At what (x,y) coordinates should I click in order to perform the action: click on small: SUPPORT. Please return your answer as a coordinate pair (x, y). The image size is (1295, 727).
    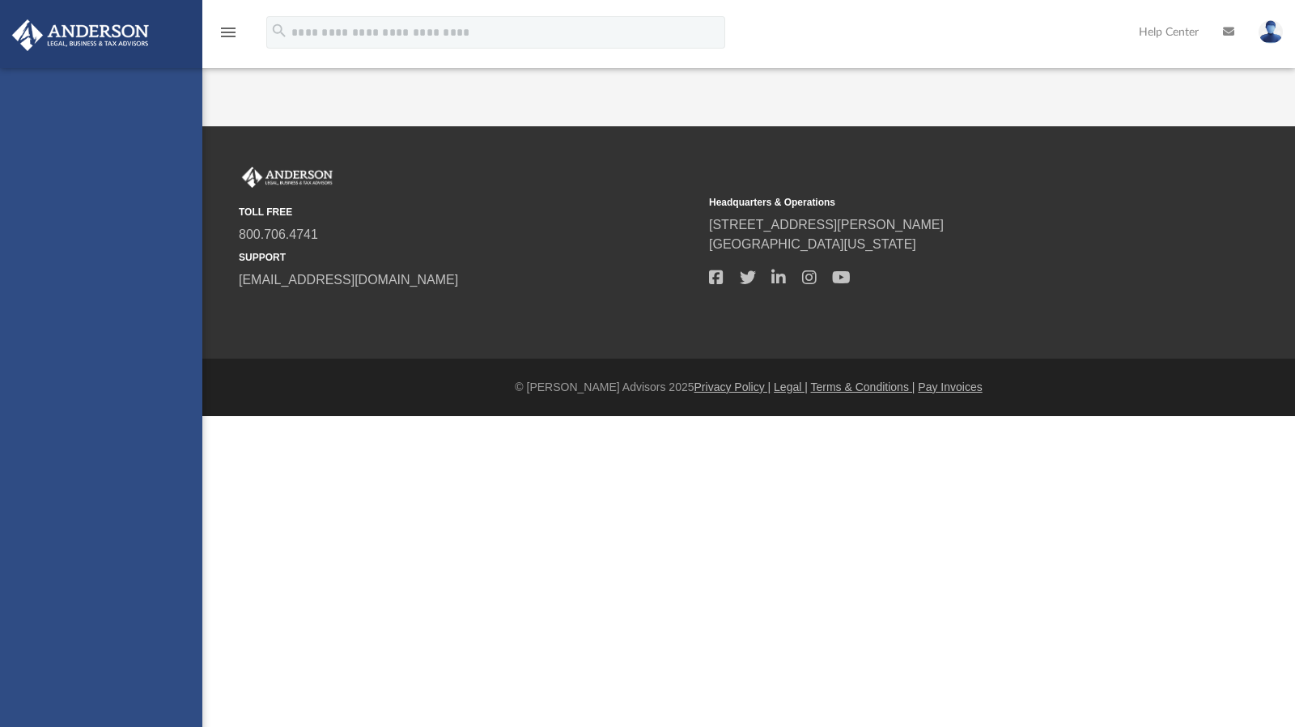
    Looking at the image, I should click on (468, 257).